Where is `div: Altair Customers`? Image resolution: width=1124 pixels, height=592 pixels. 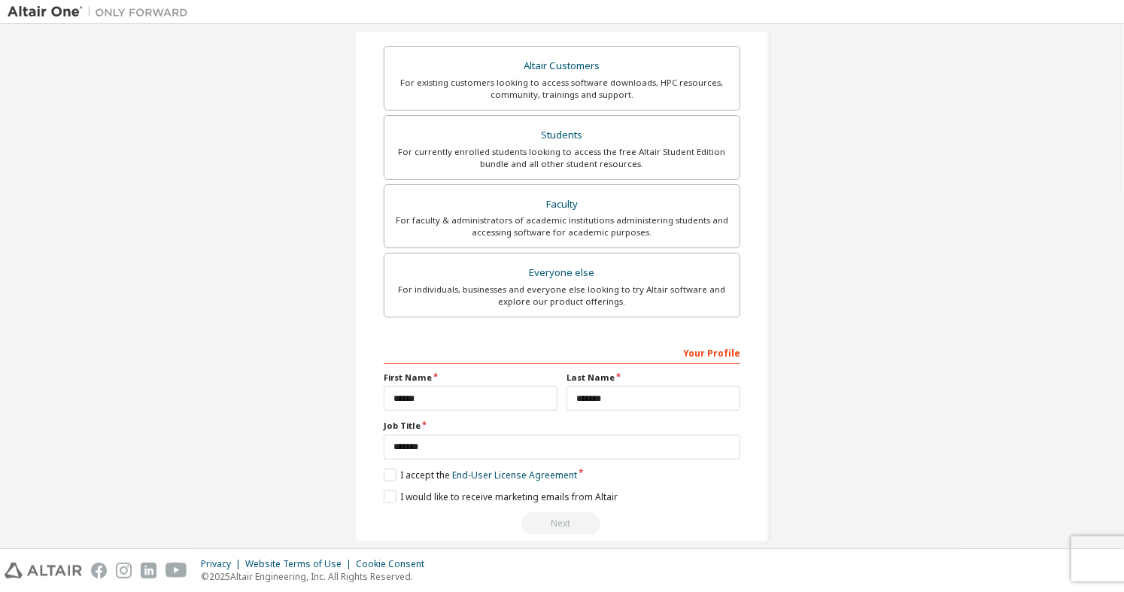
div: Altair Customers is located at coordinates (562, 66).